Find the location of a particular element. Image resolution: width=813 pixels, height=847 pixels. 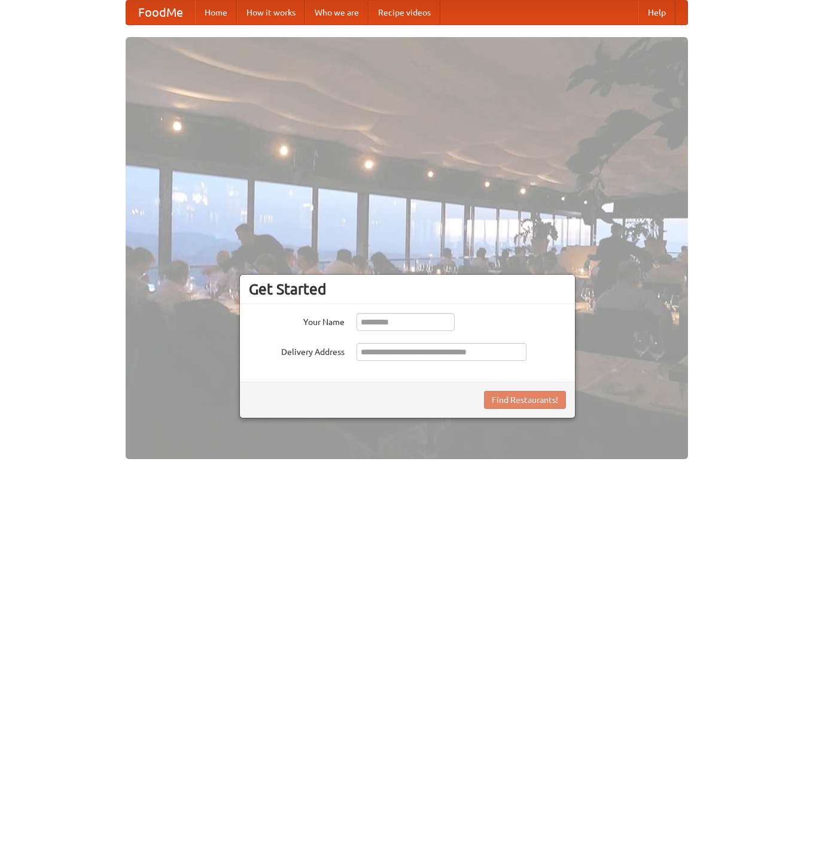

a: How it works is located at coordinates (271, 13).